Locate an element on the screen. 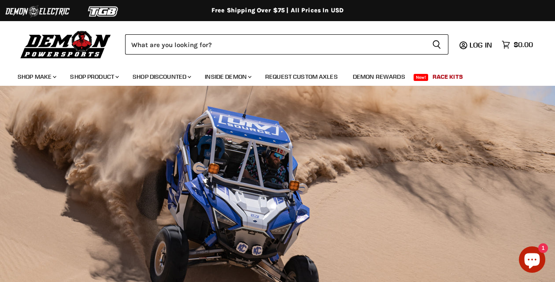  ul: Main menu is located at coordinates (271, 75).